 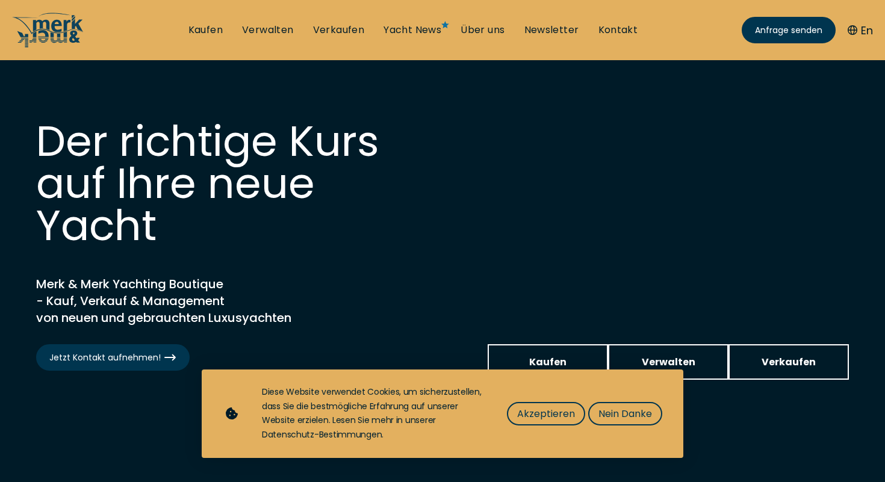 I want to click on a: Newsletter, so click(x=551, y=30).